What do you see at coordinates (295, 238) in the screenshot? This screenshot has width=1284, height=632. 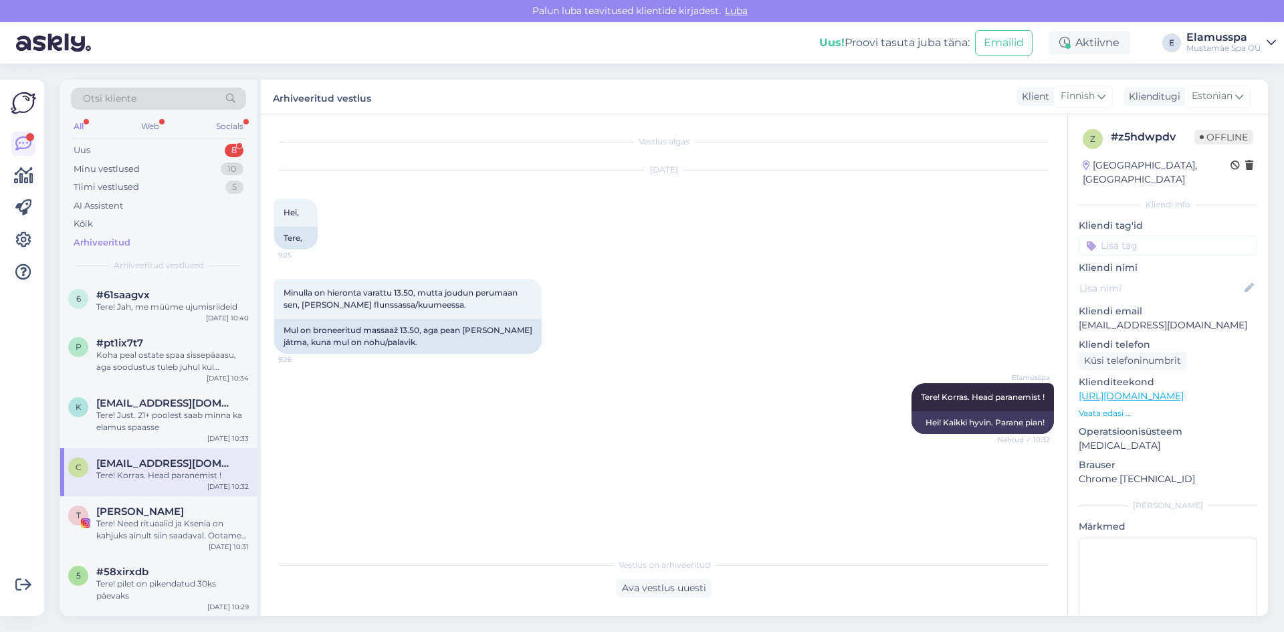 I see `div: Tere,` at bounding box center [295, 238].